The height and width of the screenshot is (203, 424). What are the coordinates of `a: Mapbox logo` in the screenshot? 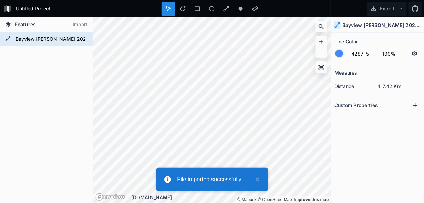 It's located at (111, 196).